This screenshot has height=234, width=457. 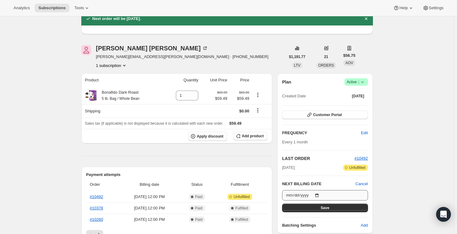 I want to click on span: Settings, so click(x=436, y=8).